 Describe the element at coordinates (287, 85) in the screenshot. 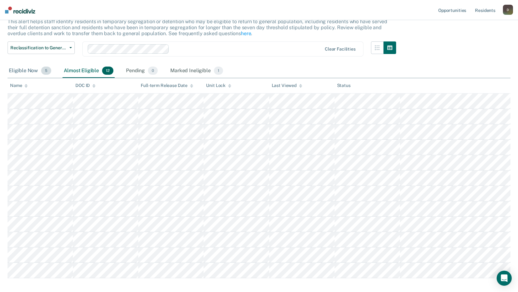

I see `div: Last Viewed` at that location.